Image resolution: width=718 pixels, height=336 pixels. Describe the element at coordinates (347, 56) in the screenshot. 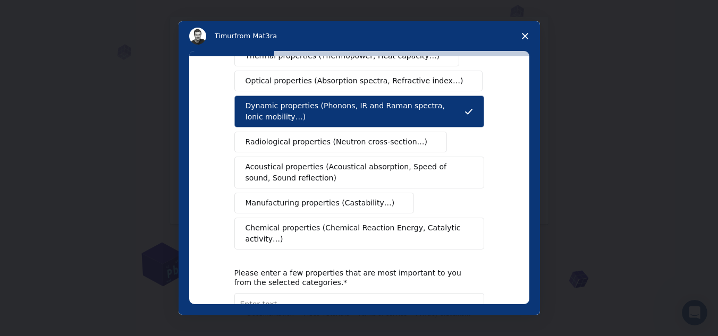

I see `button: Thermal properties (Thermopower, Heat capacity…)` at that location.